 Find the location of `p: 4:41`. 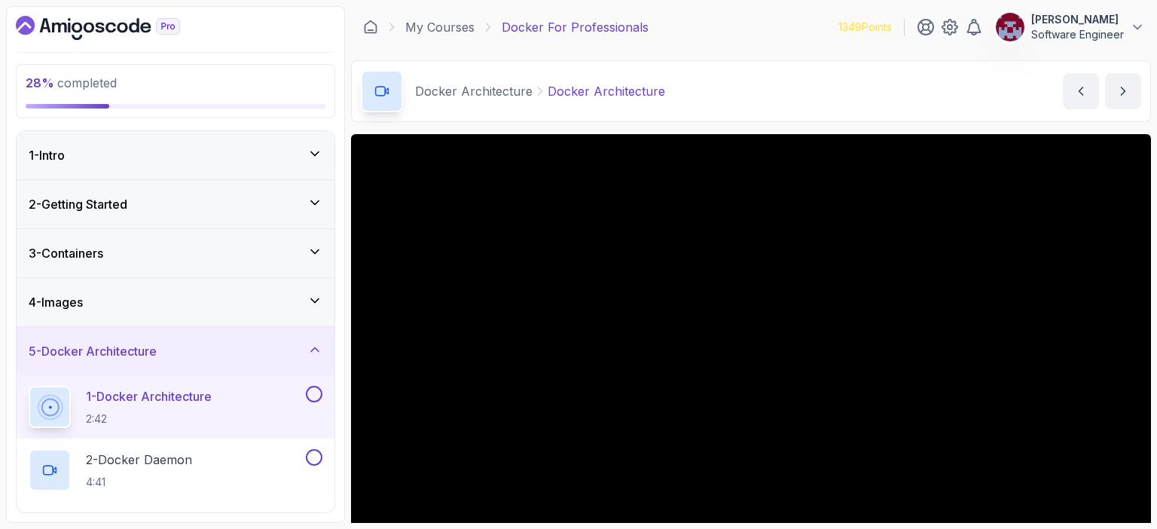

p: 4:41 is located at coordinates (139, 482).